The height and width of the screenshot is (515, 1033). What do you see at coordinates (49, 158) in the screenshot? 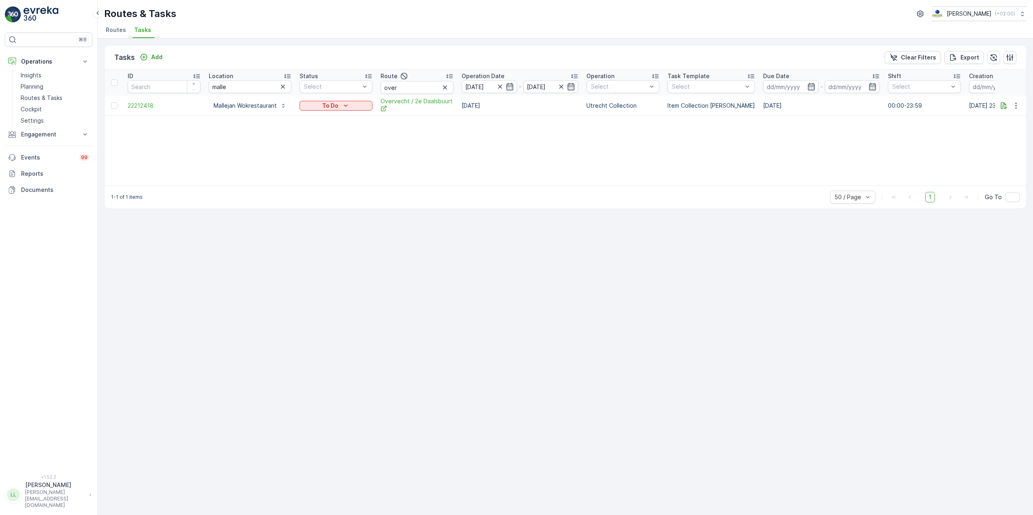
I see `a: Events99` at bounding box center [49, 158].